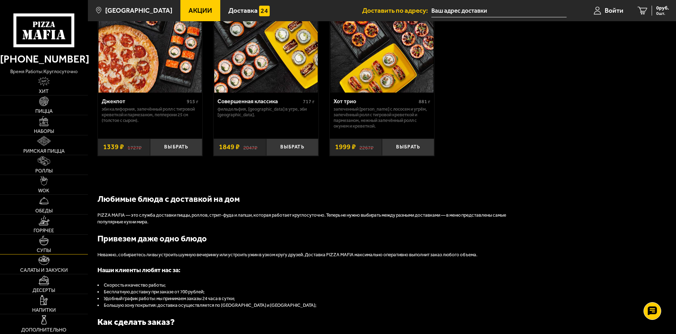  What do you see at coordinates (44, 131) in the screenshot?
I see `span: Наборы` at bounding box center [44, 131].